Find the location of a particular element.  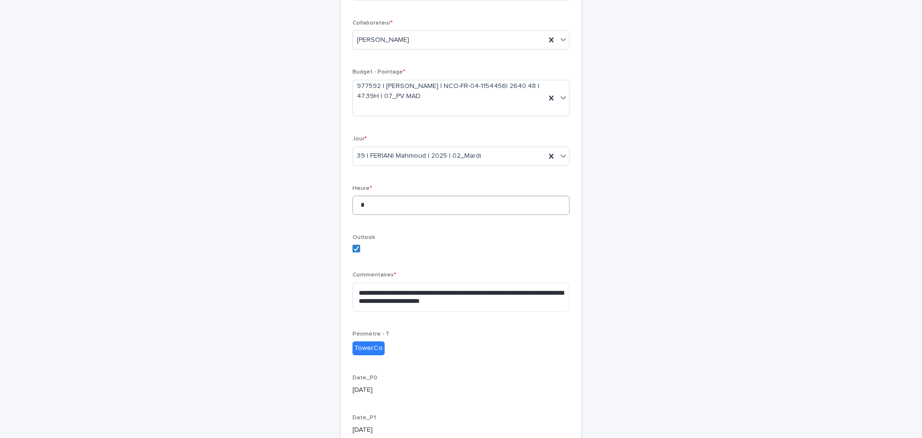

span: Budget - Pointage is located at coordinates (379, 72).